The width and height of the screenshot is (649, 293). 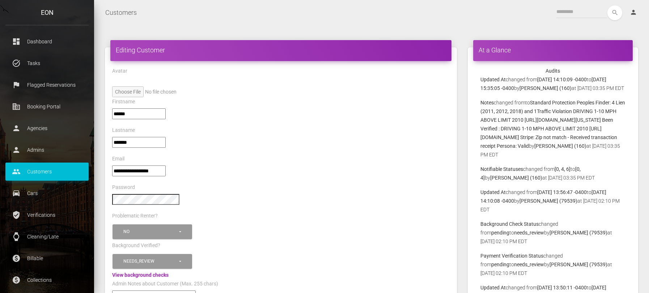 What do you see at coordinates (47, 63) in the screenshot?
I see `p: Tasks` at bounding box center [47, 63].